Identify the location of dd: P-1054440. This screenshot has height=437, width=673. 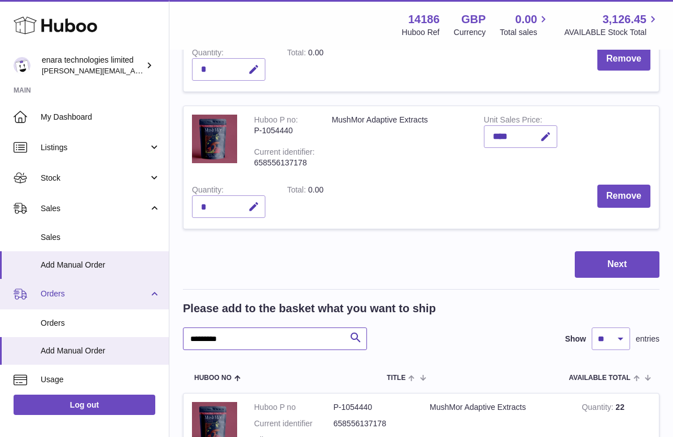
(373, 407).